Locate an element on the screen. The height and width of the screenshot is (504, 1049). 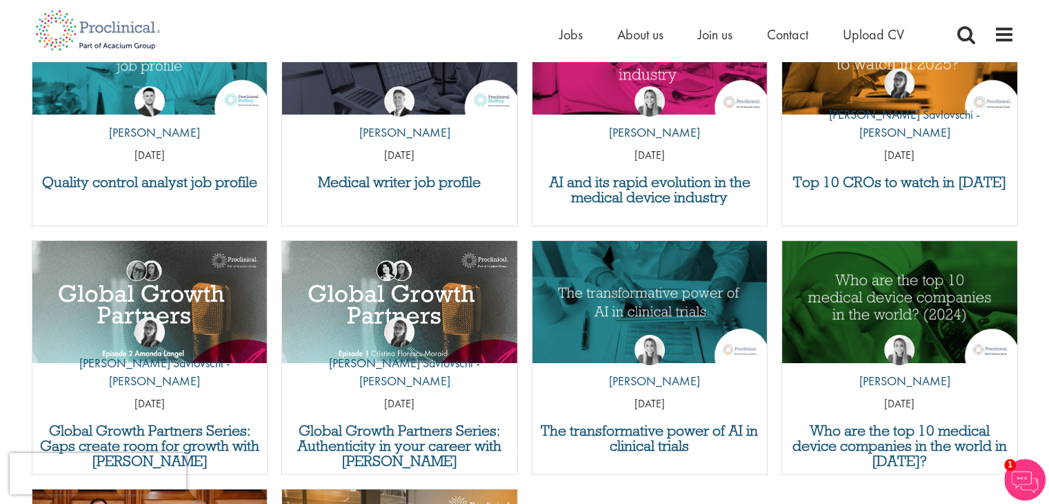
h3: Quality control analyst job profile is located at coordinates (150, 182).